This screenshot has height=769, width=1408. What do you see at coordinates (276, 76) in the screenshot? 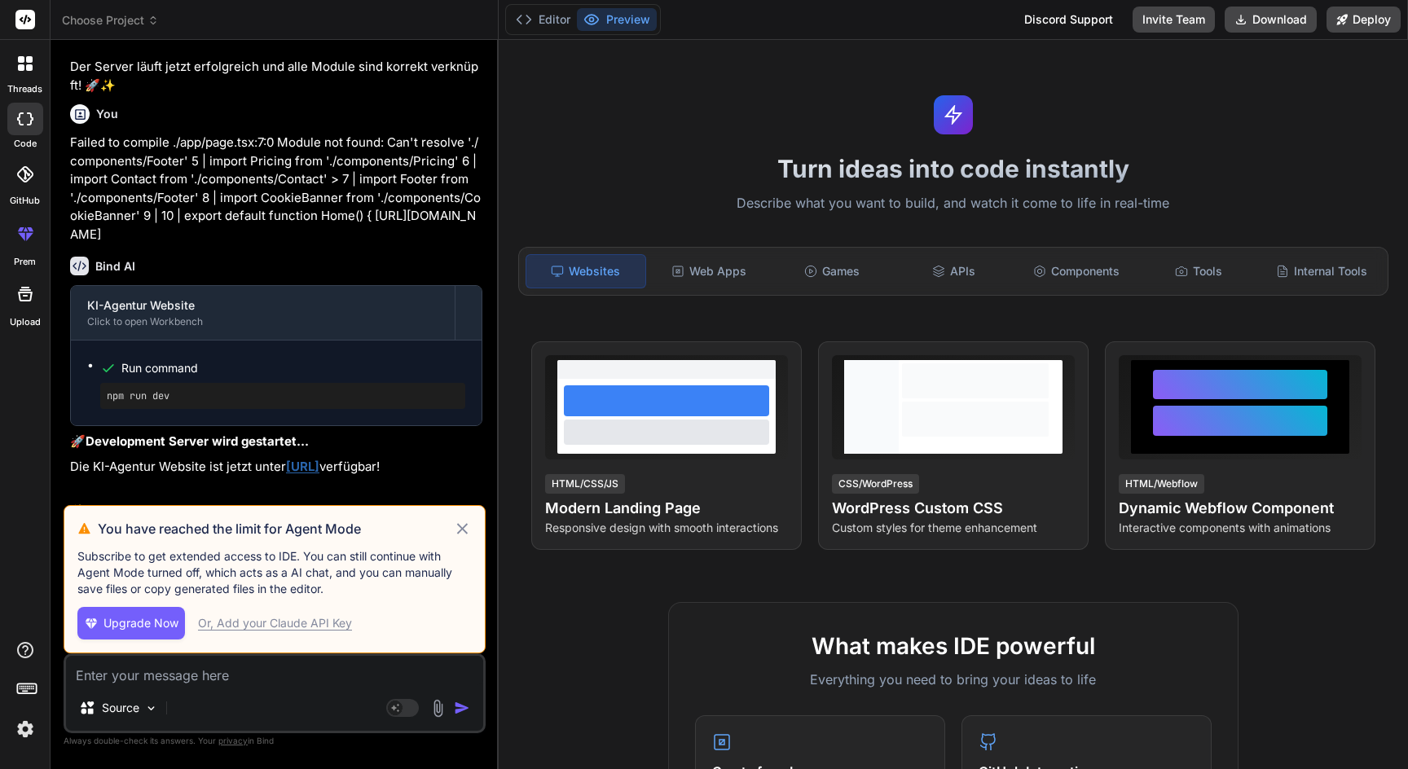
I see `p: Der Server läuft jetzt erfolgreich und alle Module sind korrekt verknüpft! 🚀✨` at bounding box center [276, 76].